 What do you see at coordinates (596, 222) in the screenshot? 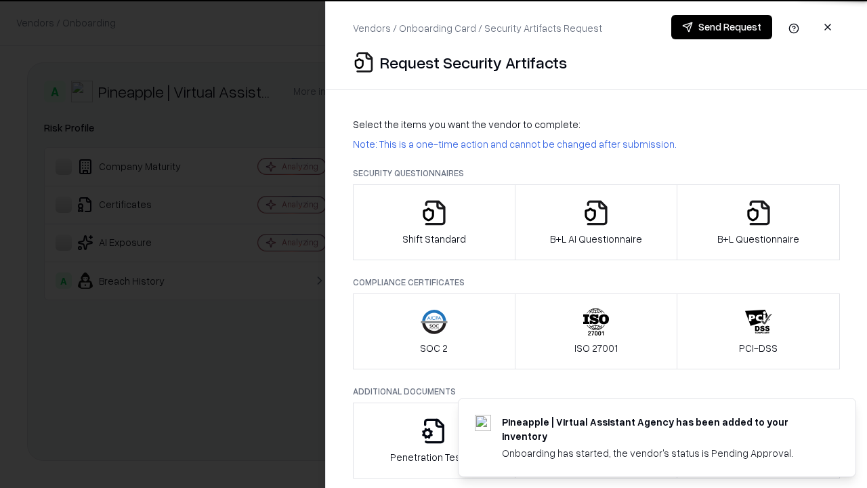
I see `button: B+L AI Questionnaire` at bounding box center [596, 222].